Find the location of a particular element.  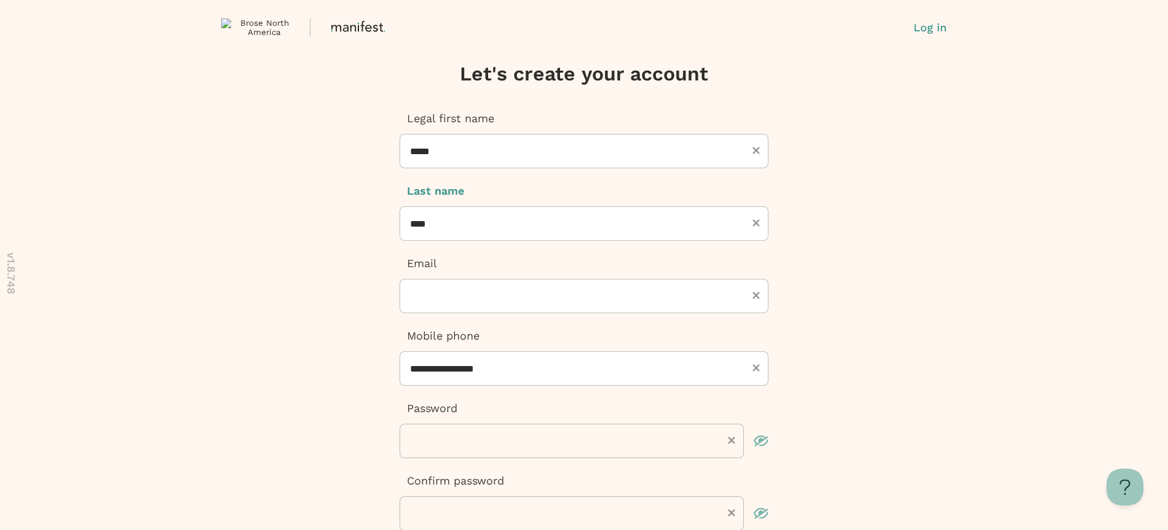

p: Confirm password is located at coordinates (584, 481).